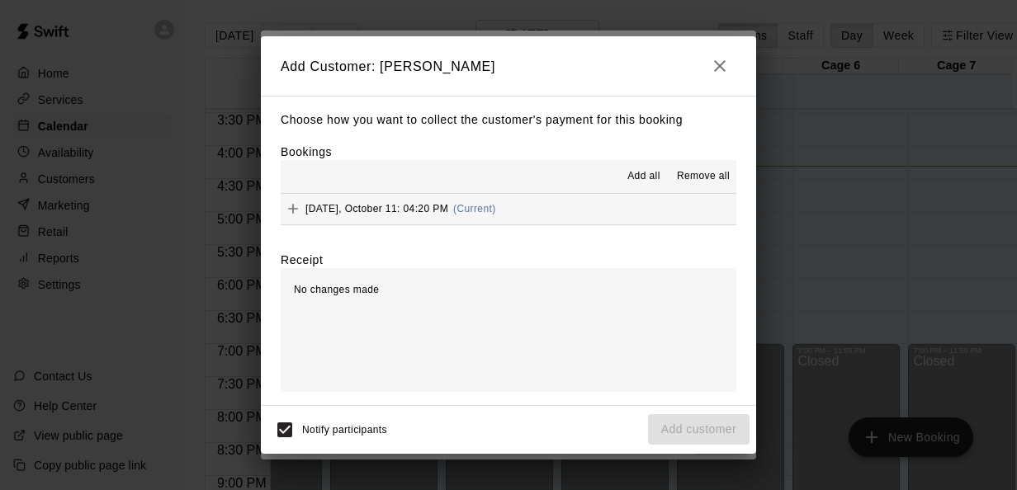 Image resolution: width=1017 pixels, height=490 pixels. Describe the element at coordinates (301, 260) in the screenshot. I see `label: Receipt` at that location.